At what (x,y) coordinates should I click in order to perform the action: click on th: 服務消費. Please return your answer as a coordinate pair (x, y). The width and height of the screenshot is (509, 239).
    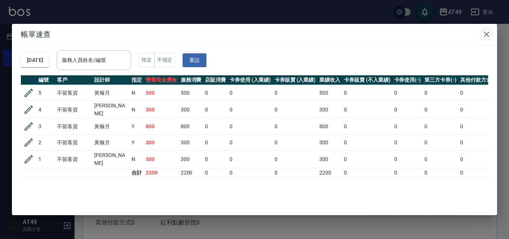
    Looking at the image, I should click on (191, 80).